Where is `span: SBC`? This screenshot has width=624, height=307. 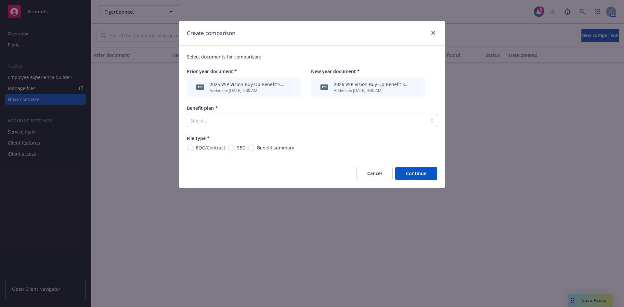
span: SBC is located at coordinates (241, 147).